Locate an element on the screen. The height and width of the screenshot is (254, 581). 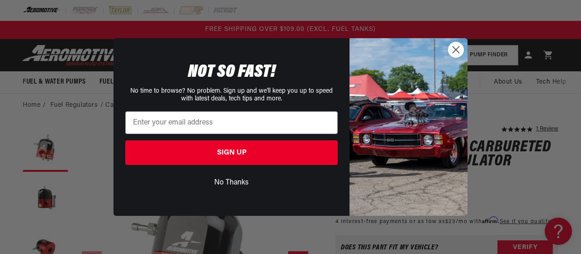
span: No time to browse? No problem. Sign up and we'll keep you up to speed with latest deals, tech tip... is located at coordinates (232, 95).